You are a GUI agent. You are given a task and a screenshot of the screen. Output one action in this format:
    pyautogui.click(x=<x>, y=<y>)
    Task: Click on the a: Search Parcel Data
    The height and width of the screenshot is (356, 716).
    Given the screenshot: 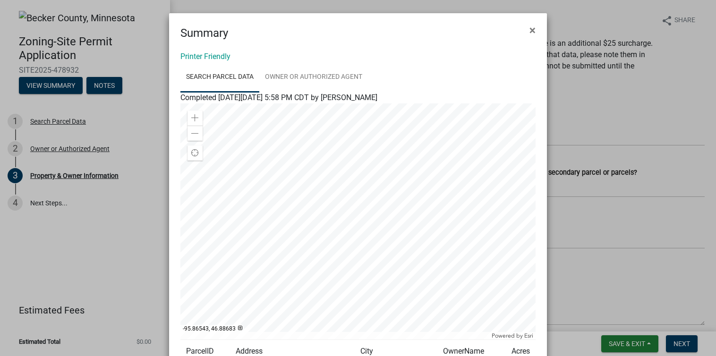 What is the action you would take?
    pyautogui.click(x=220, y=77)
    